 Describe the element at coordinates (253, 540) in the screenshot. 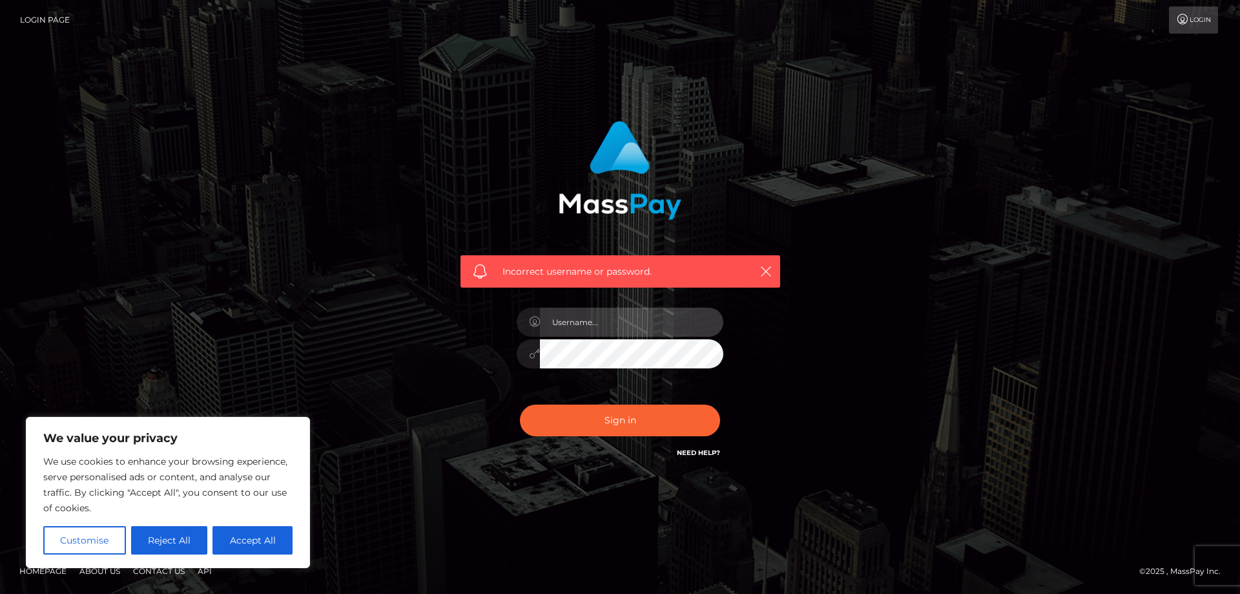

I see `button: Accept All` at that location.